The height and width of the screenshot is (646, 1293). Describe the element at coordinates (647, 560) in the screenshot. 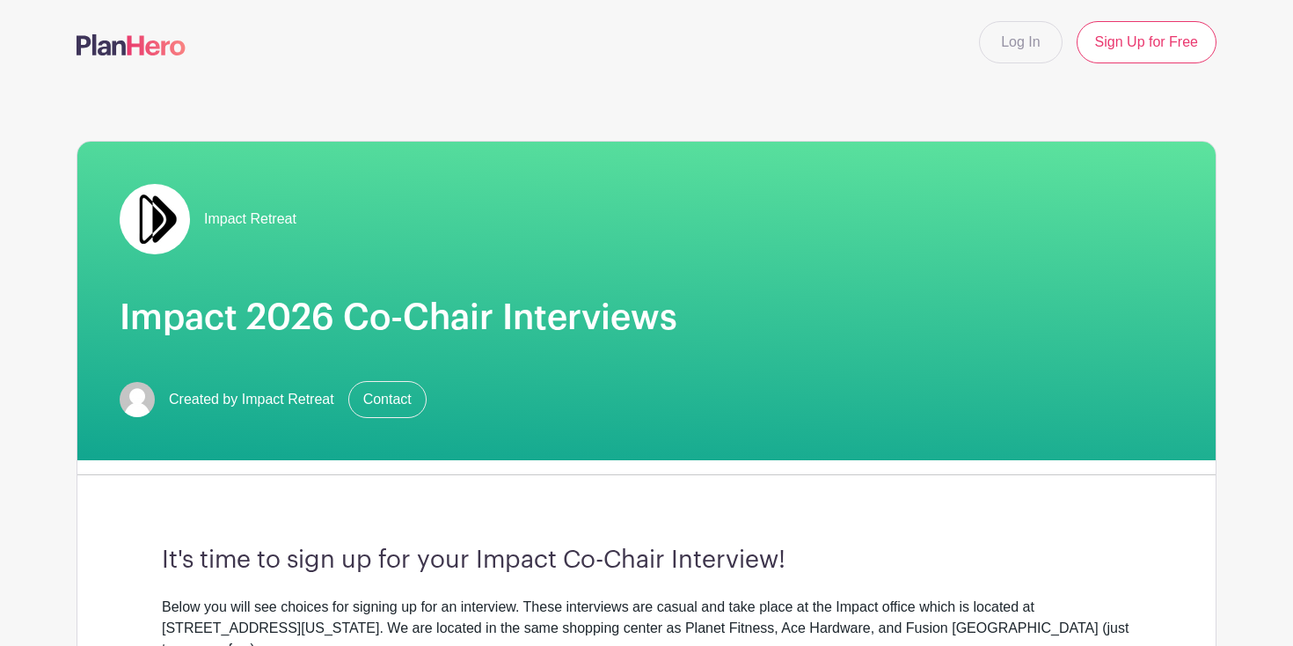

I see `h3: It's time to sign up for your Impact Co-Chair Interview!` at that location.